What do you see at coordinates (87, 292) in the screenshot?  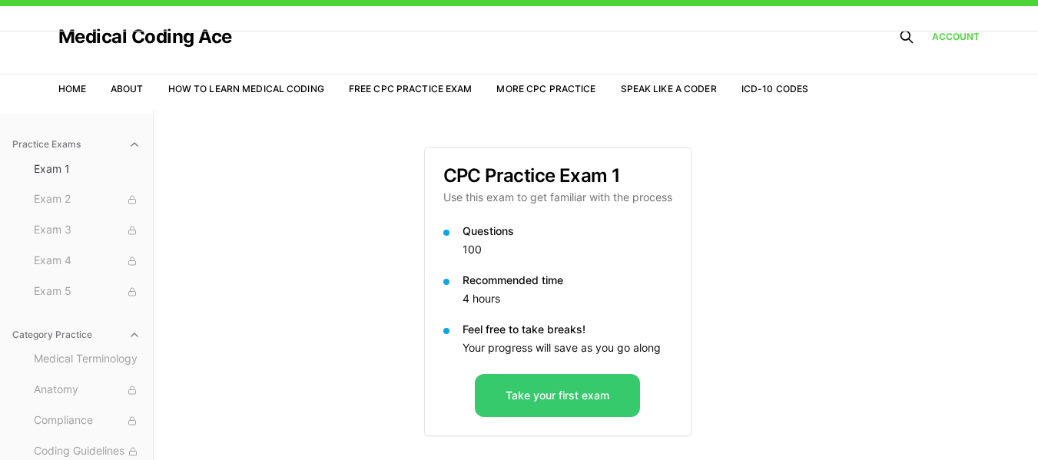 I see `button: Exam 5` at bounding box center [87, 292].